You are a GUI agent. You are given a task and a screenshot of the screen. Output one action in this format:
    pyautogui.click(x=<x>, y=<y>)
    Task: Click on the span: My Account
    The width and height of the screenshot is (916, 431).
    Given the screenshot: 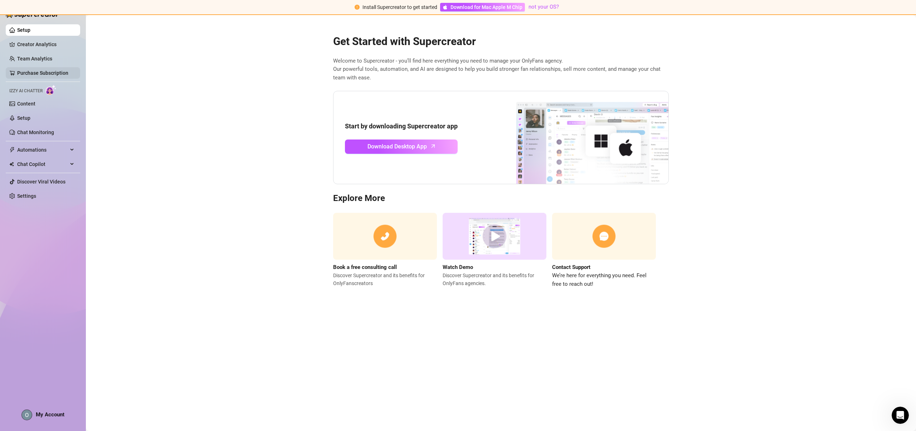 What is the action you would take?
    pyautogui.click(x=50, y=415)
    